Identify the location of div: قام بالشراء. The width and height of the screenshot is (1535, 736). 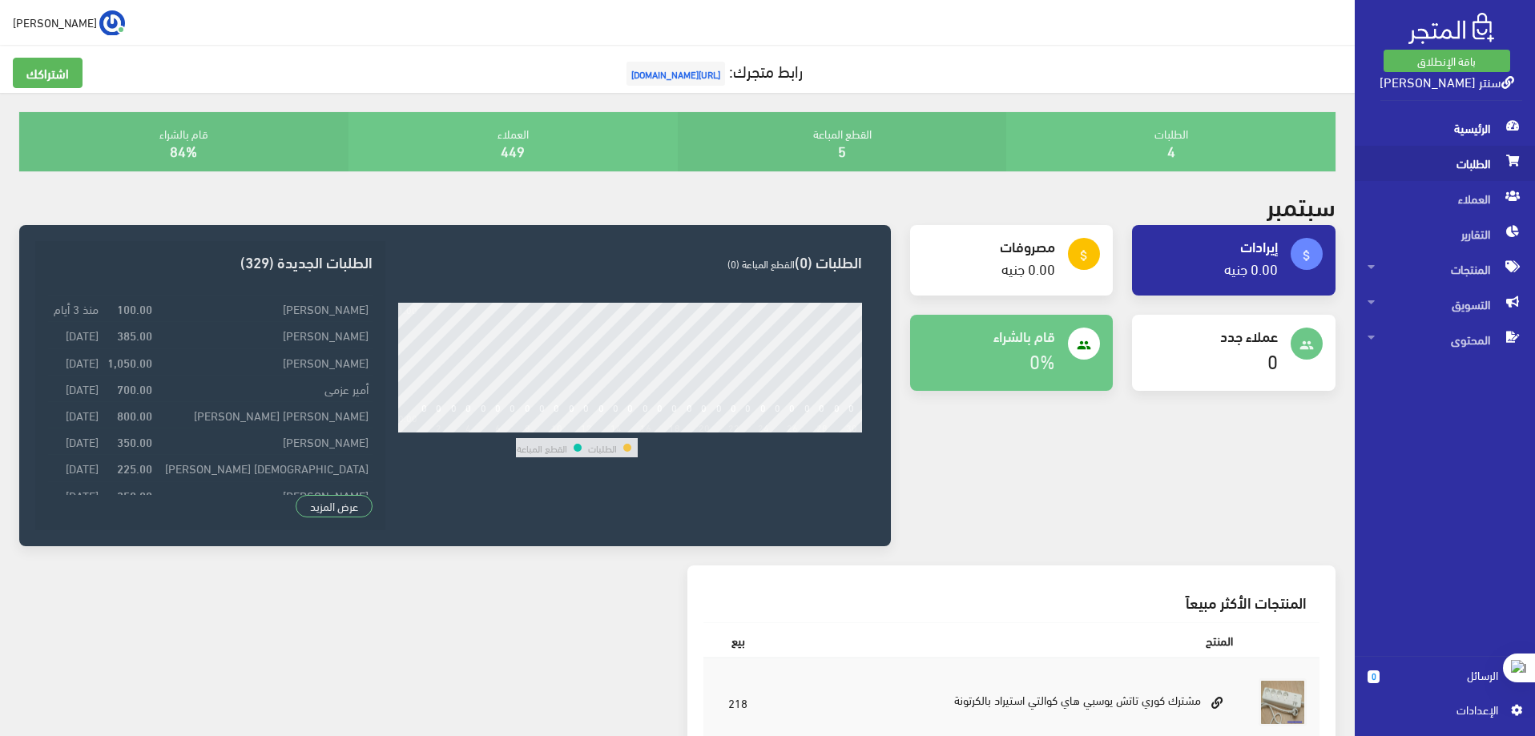
(183, 142).